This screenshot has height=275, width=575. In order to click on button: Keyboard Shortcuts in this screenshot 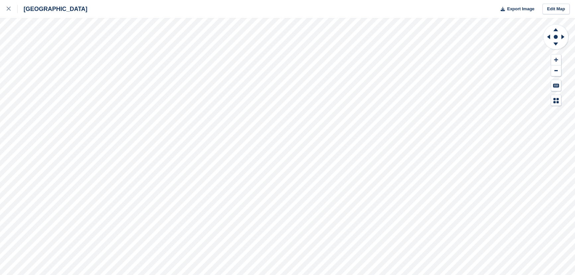, I will do `click(556, 85)`.